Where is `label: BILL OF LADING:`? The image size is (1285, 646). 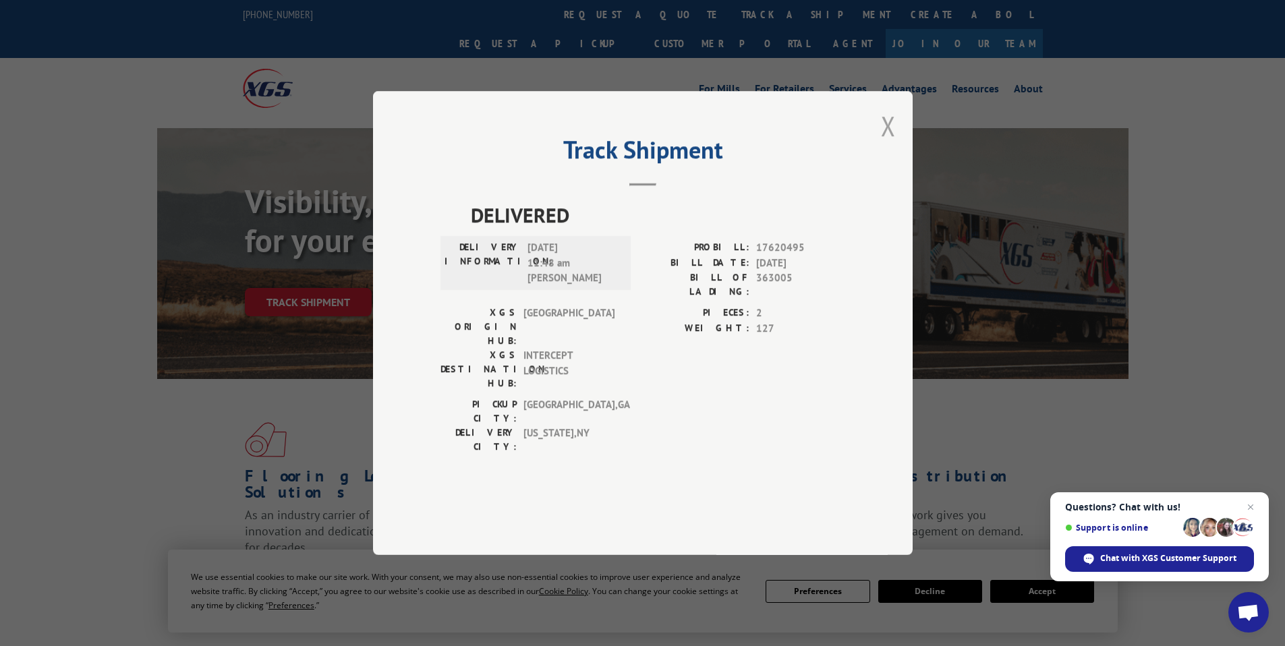 label: BILL OF LADING: is located at coordinates (696, 285).